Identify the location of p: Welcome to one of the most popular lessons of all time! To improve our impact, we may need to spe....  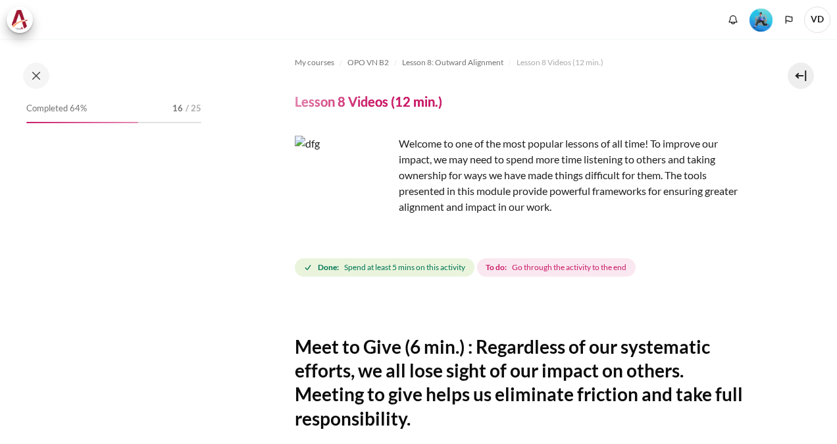
(519, 175).